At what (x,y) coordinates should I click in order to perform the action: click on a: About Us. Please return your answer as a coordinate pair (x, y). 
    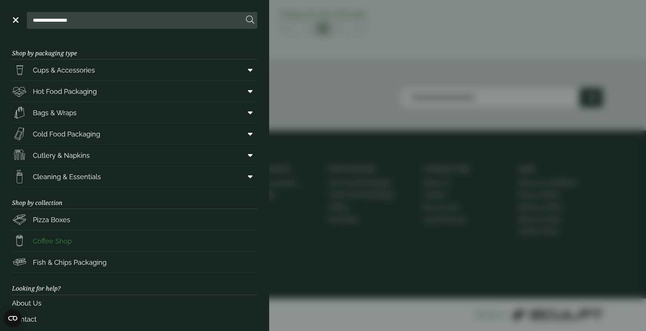
    Looking at the image, I should click on (135, 303).